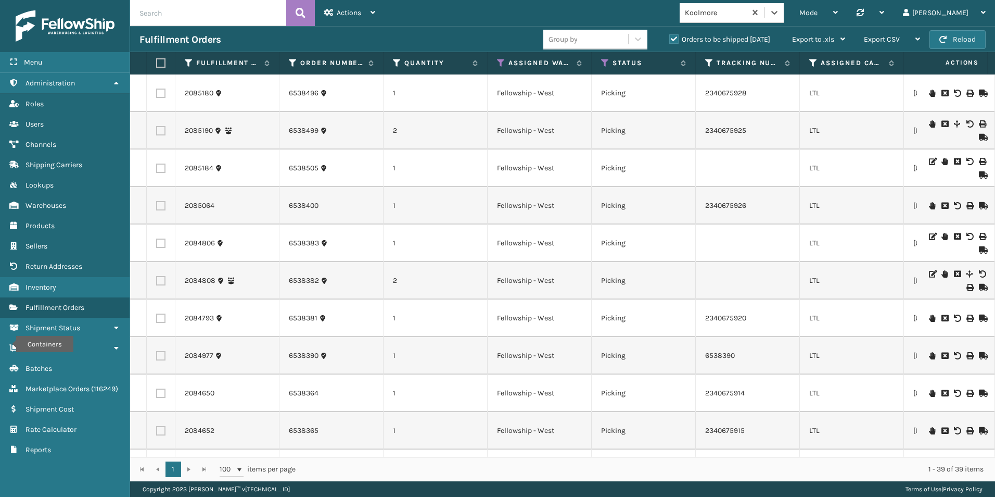 This screenshot has height=497, width=995. I want to click on a: 2084977, so click(199, 355).